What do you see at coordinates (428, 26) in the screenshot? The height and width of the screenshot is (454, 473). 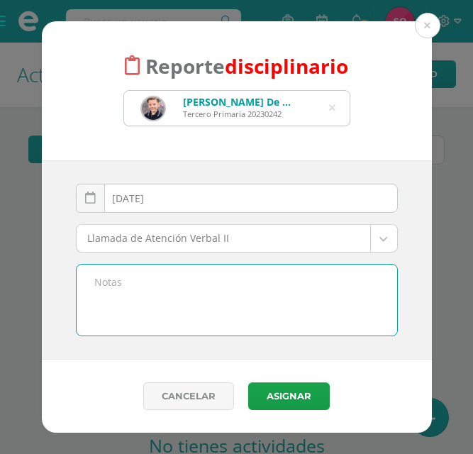 I see `button: Close (Esc)` at bounding box center [428, 26].